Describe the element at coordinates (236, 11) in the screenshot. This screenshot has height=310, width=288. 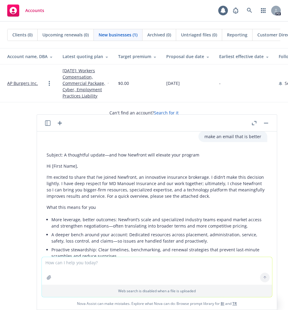
I see `a: Report a Bug` at that location.